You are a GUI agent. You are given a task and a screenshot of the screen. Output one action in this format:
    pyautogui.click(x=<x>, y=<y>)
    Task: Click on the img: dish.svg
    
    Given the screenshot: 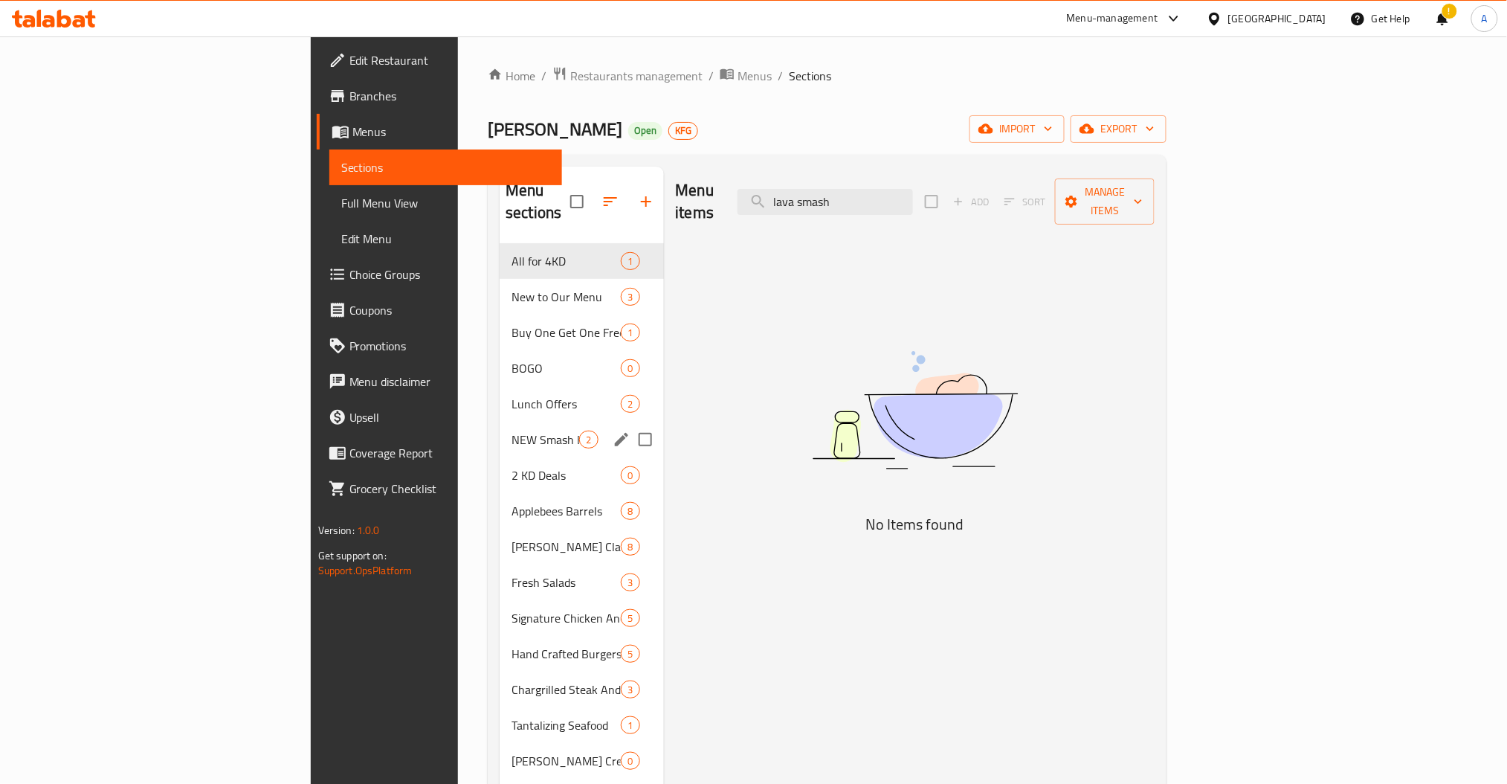 What is the action you would take?
    pyautogui.click(x=915, y=410)
    